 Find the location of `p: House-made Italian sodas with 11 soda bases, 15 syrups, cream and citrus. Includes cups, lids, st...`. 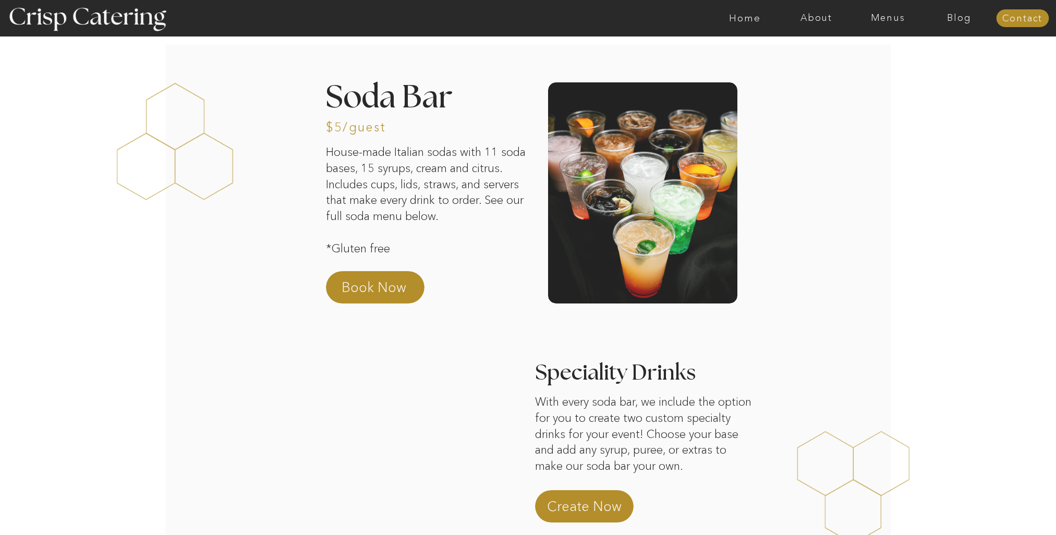

p: House-made Italian sodas with 11 soda bases, 15 syrups, cream and citrus. Includes cups, lids, st... is located at coordinates (426, 200).